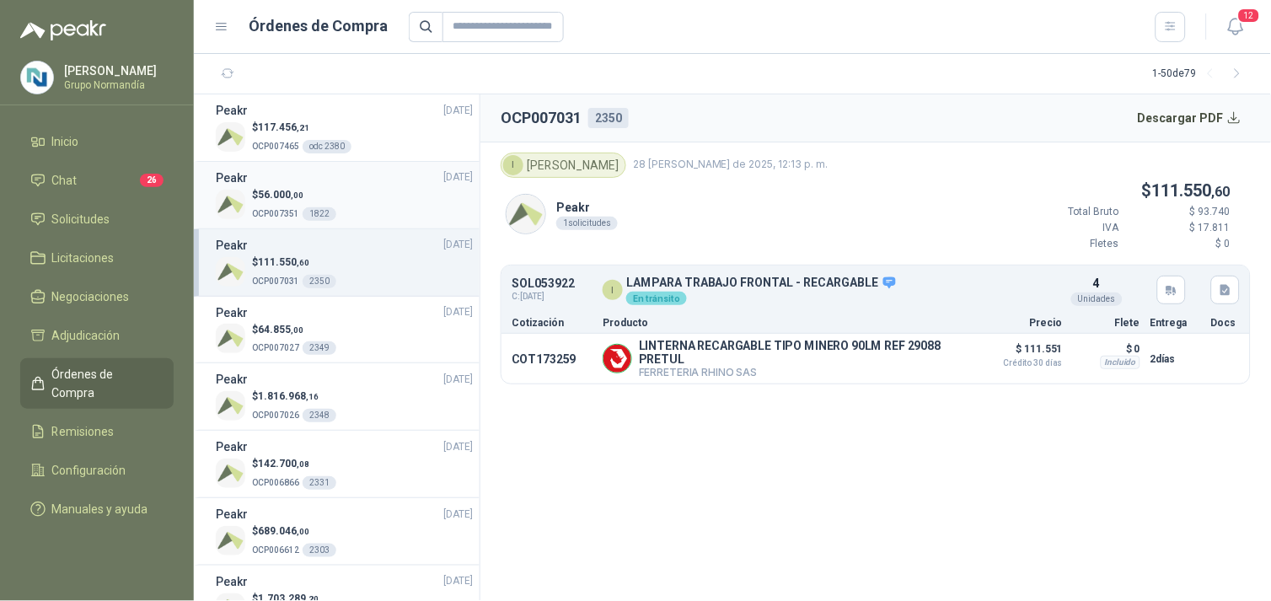 The image size is (1271, 601). I want to click on span: Inicio, so click(66, 142).